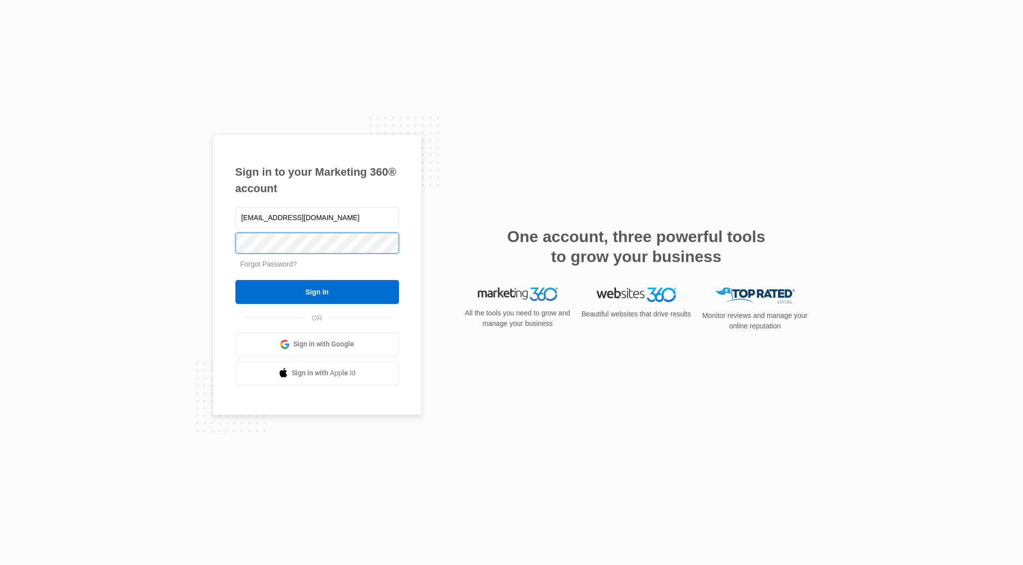  Describe the element at coordinates (317, 218) in the screenshot. I see `input: Email` at that location.